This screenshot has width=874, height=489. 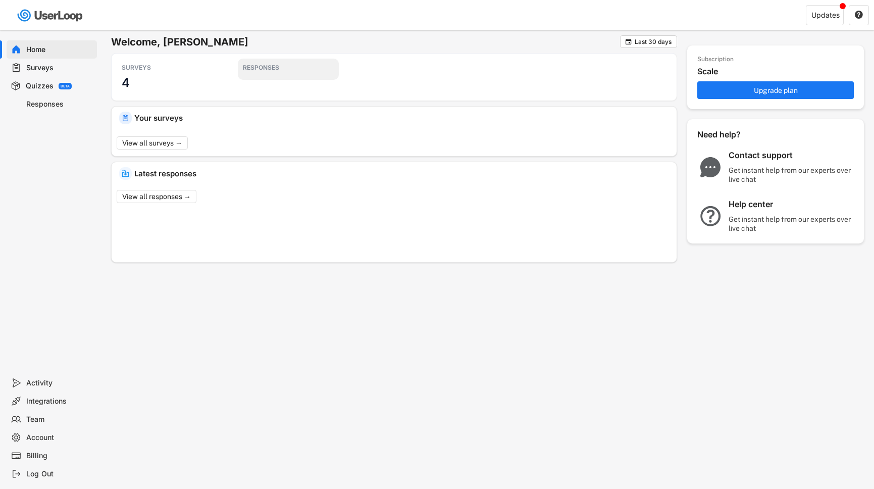 What do you see at coordinates (775, 90) in the screenshot?
I see `button: Upgrade plan` at bounding box center [775, 90].